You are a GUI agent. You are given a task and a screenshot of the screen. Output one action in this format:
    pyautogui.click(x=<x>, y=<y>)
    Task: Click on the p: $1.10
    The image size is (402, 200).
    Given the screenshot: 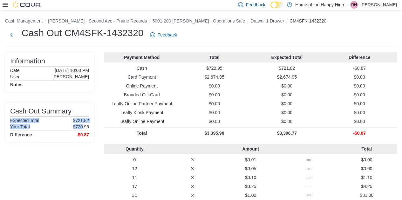 What is the action you would take?
    pyautogui.click(x=366, y=178)
    